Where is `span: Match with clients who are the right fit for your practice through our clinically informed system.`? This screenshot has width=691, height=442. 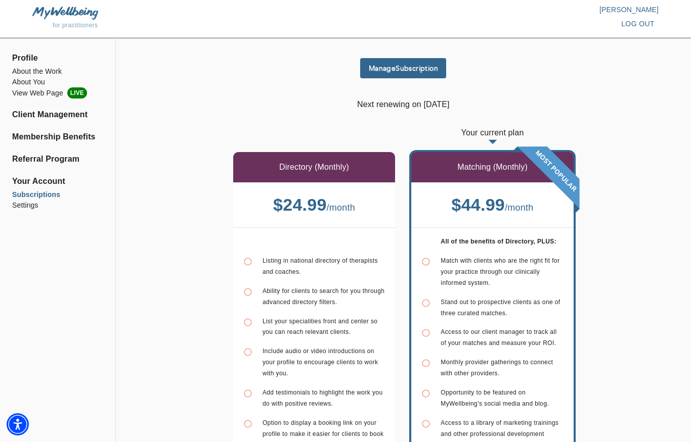 span: Match with clients who are the right fit for your practice through our clinically informed system. is located at coordinates (499, 272).